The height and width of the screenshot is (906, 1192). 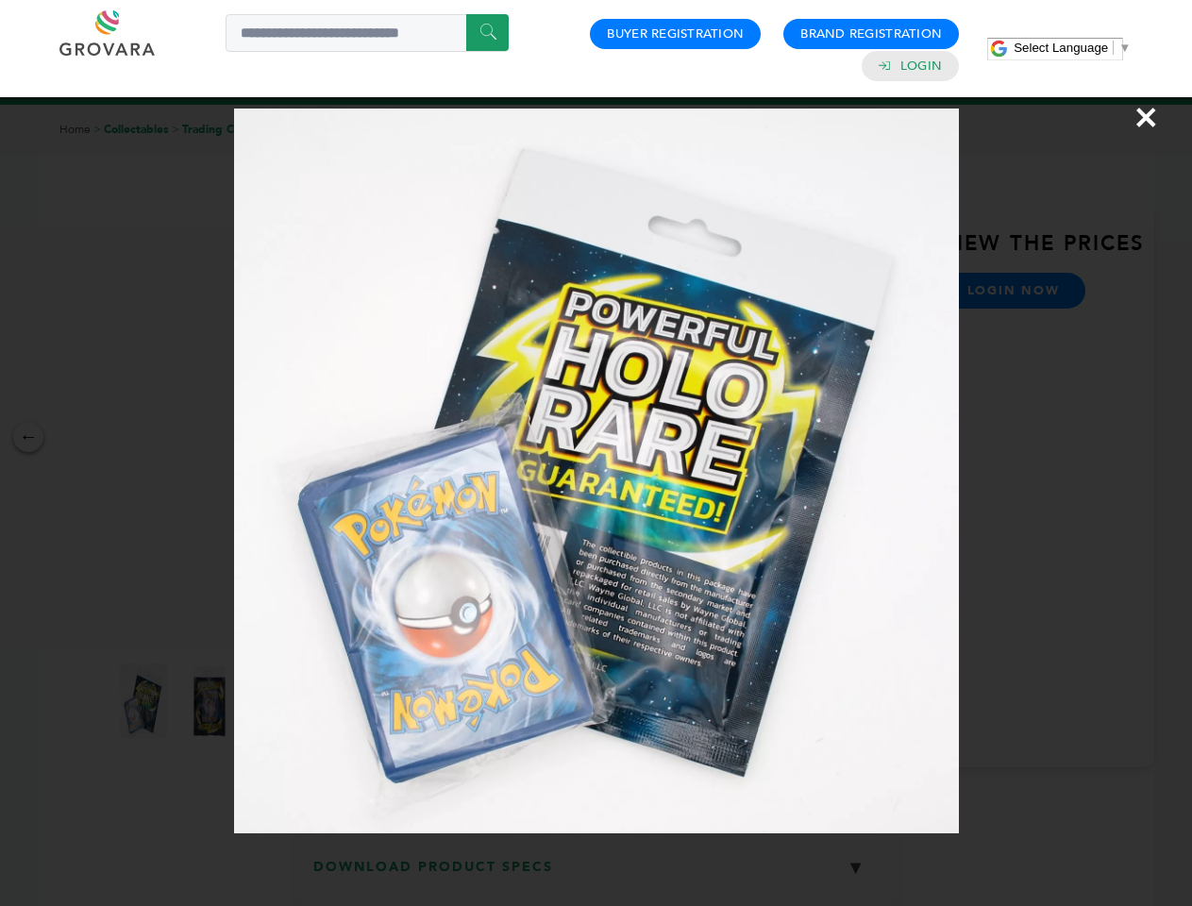 I want to click on a: Select Language​, so click(x=1072, y=47).